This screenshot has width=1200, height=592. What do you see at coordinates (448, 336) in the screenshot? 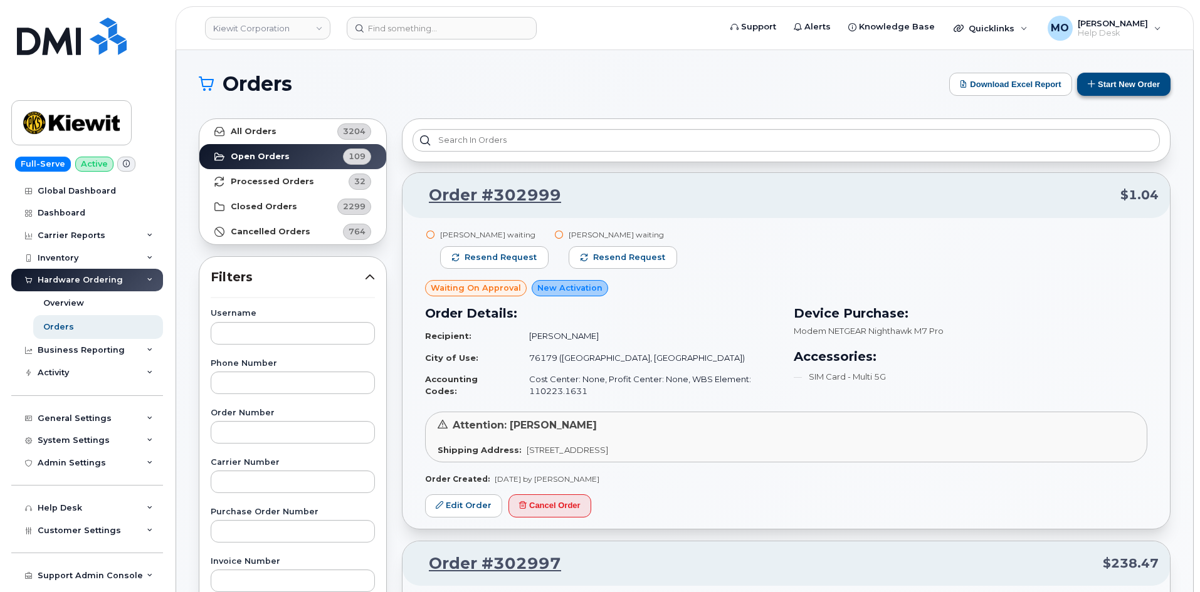
I see `strong: Recipient:` at bounding box center [448, 336].